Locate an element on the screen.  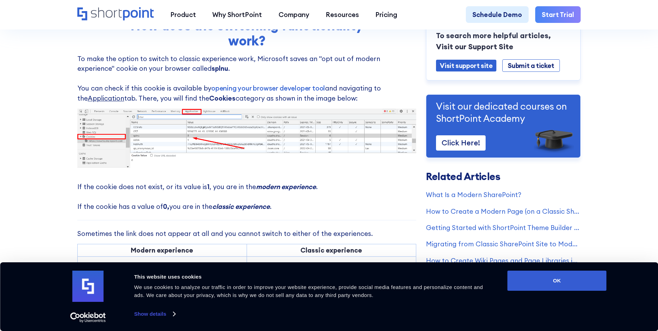
a: Click Here! is located at coordinates (461, 143).